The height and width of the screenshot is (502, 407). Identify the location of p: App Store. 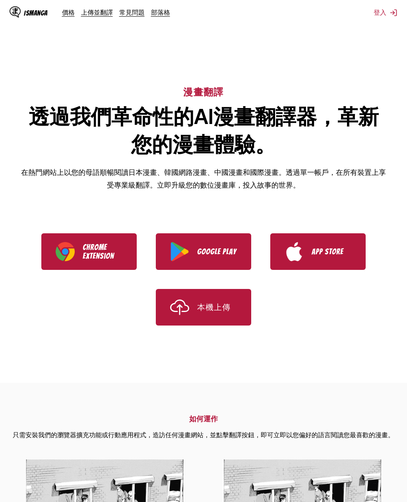
(331, 251).